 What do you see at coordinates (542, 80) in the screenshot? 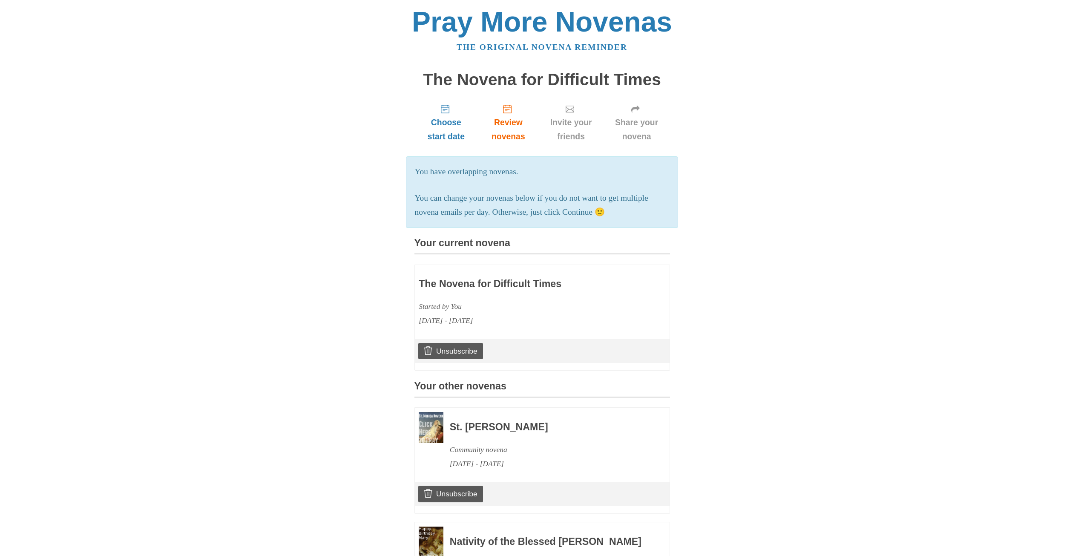
I see `h1: The Novena for Difficult Times` at bounding box center [542, 80].